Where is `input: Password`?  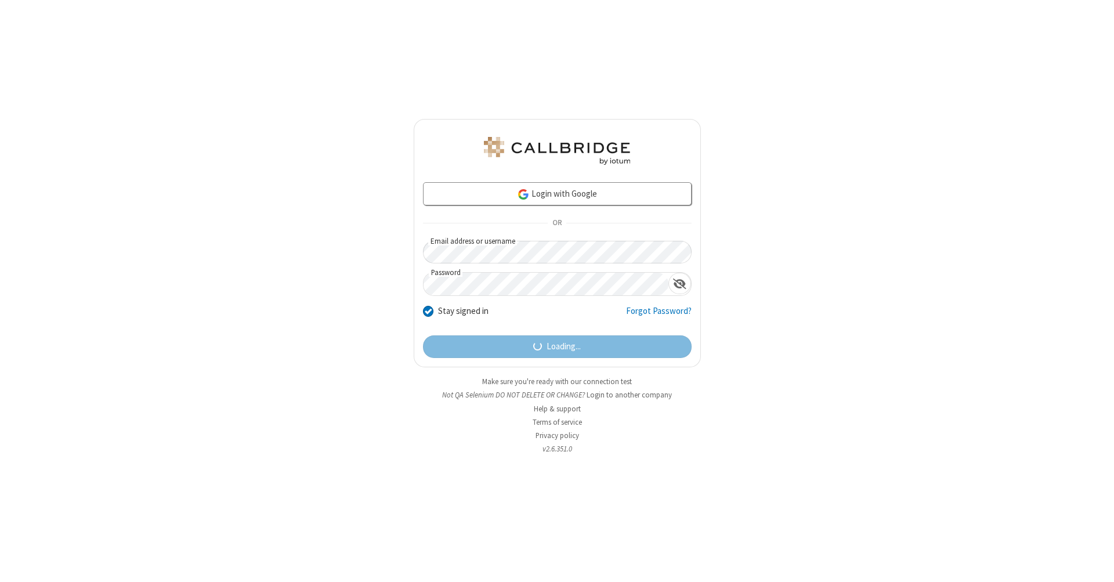 input: Password is located at coordinates (546, 284).